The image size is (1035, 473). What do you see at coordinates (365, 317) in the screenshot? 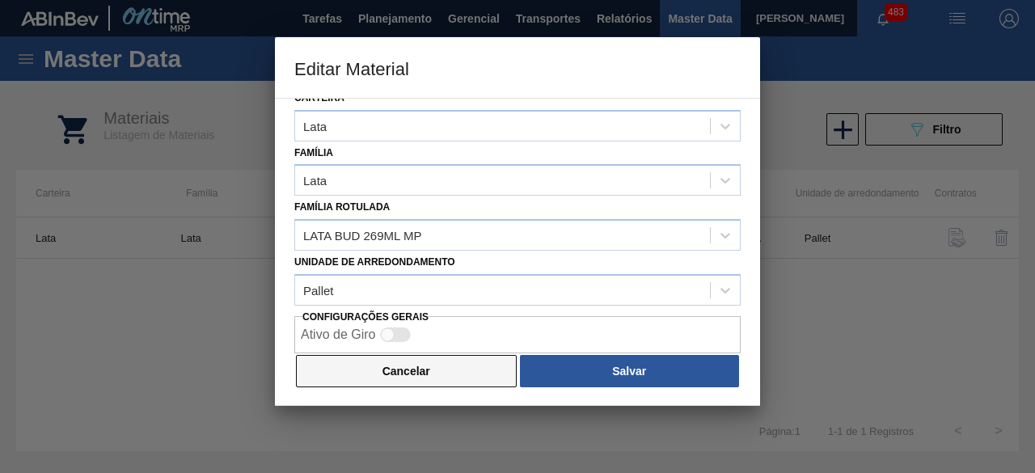
I see `label: Configurações Gerais` at bounding box center [365, 317].